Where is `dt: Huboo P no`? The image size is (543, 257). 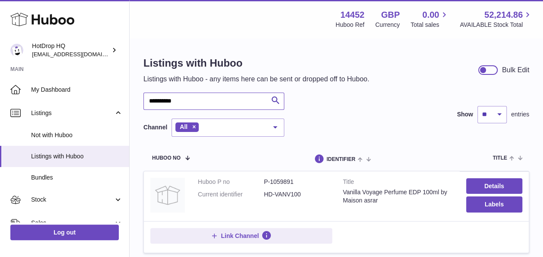
dt: Huboo P no is located at coordinates (231, 181).